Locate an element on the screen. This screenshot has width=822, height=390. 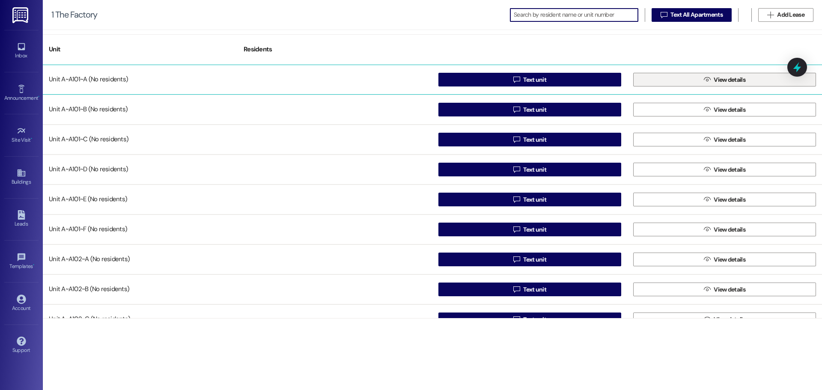
div: Unit A~A101~E (No residents) is located at coordinates (140, 200).